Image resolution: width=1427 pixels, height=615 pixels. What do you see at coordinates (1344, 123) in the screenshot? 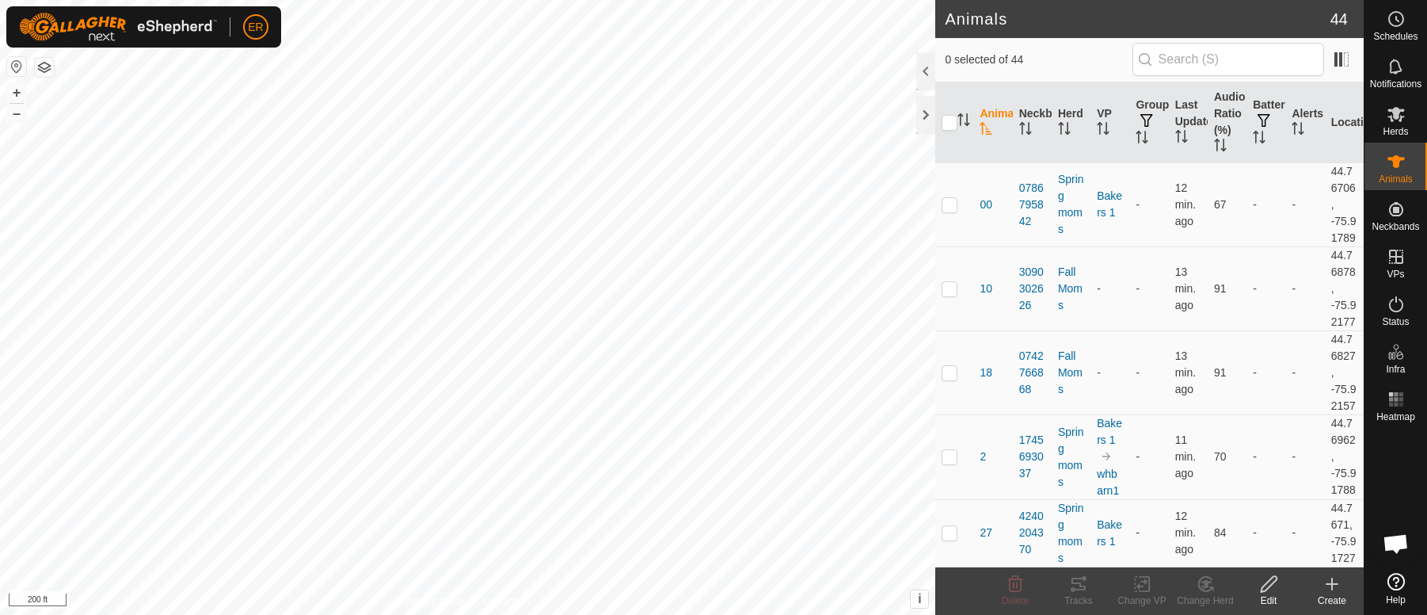
I see `th: Location` at bounding box center [1344, 123].